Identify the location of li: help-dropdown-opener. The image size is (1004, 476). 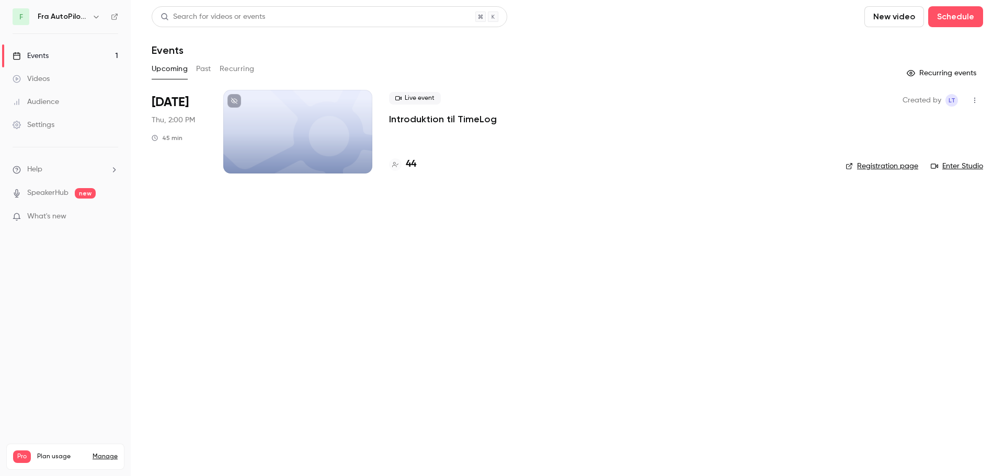
(65, 169).